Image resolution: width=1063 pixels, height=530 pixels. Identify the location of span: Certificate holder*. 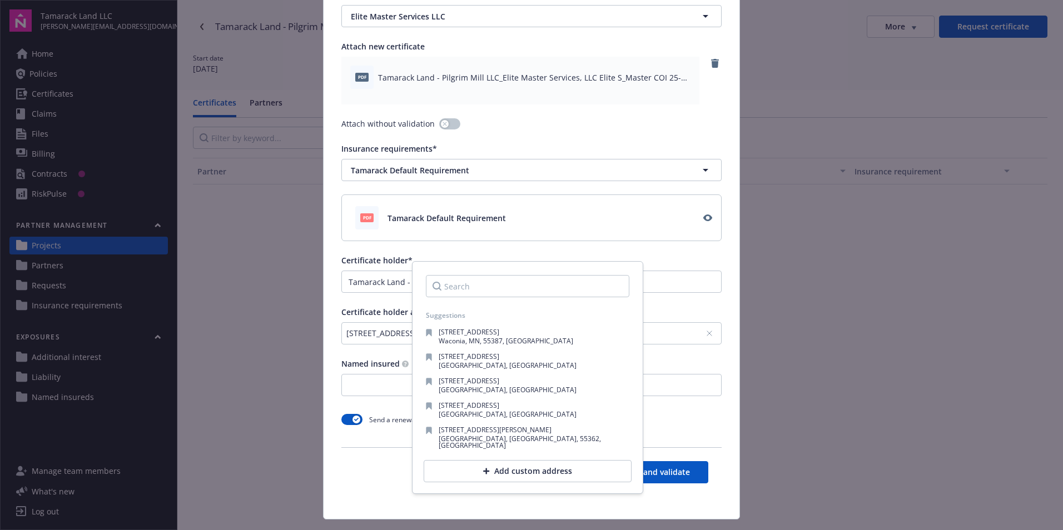
(377, 260).